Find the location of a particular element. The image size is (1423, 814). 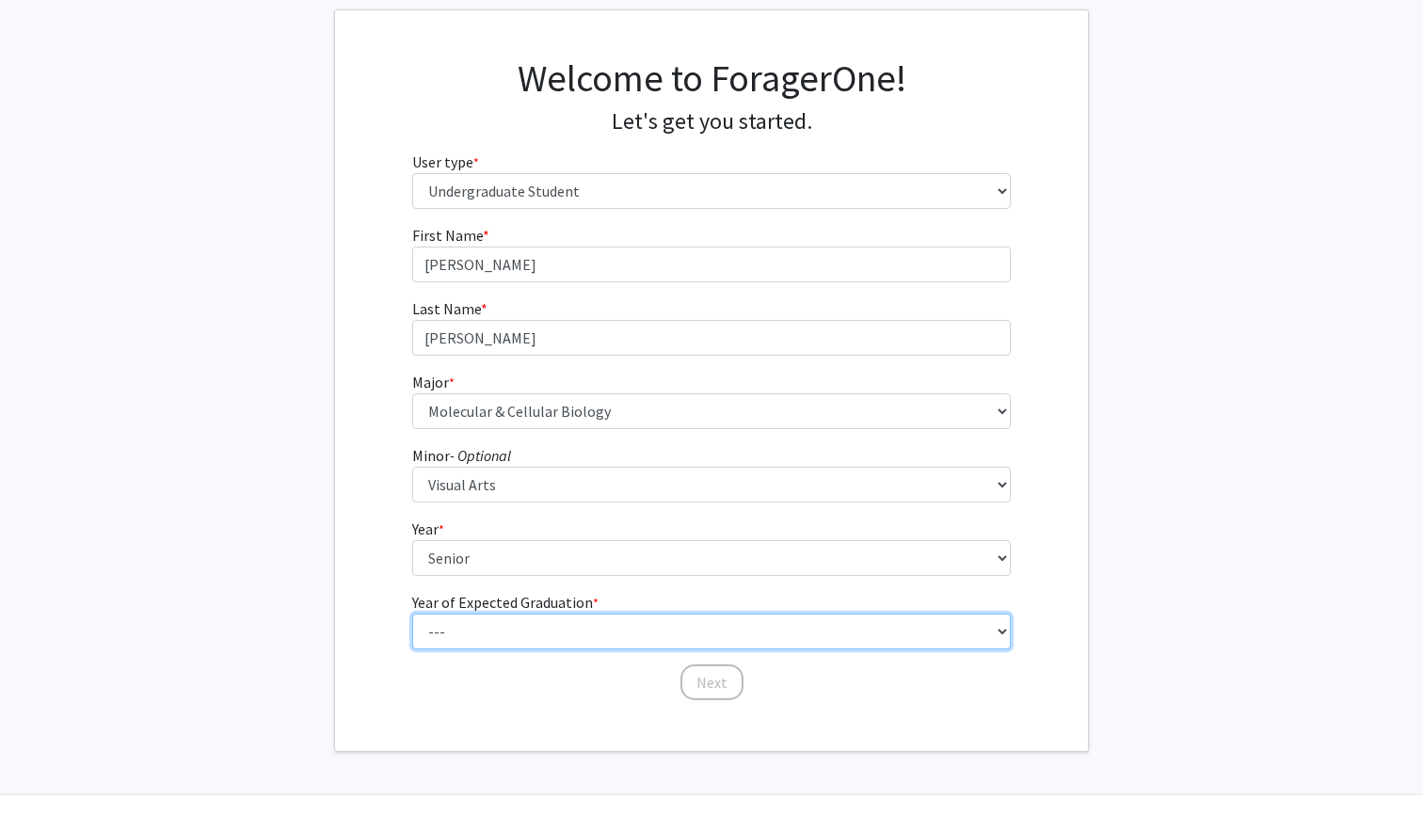

button: Next is located at coordinates (712, 682).